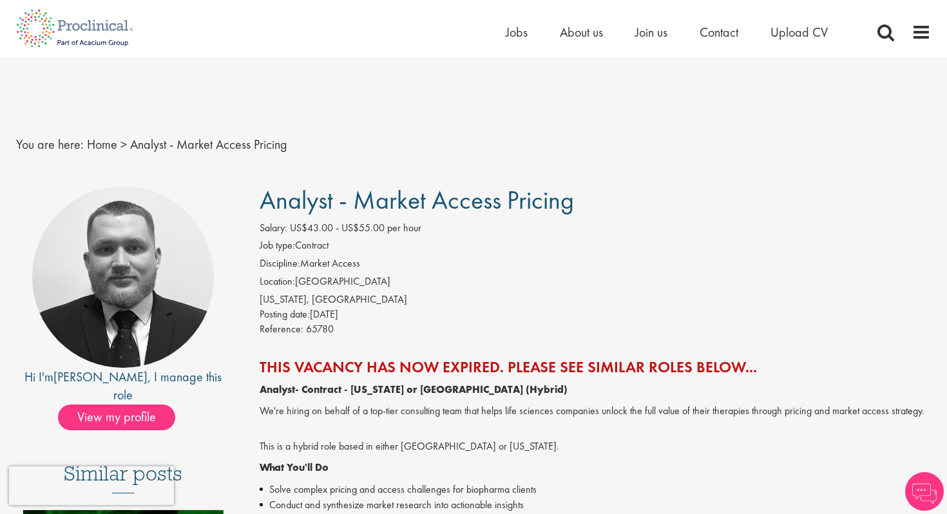  What do you see at coordinates (651, 32) in the screenshot?
I see `span: Join us` at bounding box center [651, 32].